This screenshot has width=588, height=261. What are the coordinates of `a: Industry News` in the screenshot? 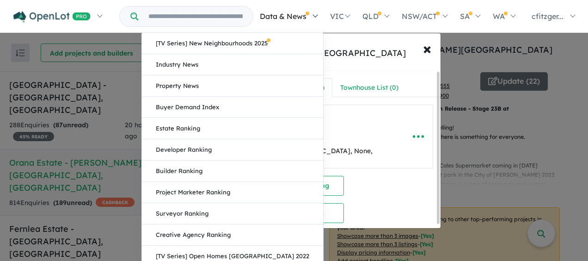 It's located at (232, 65).